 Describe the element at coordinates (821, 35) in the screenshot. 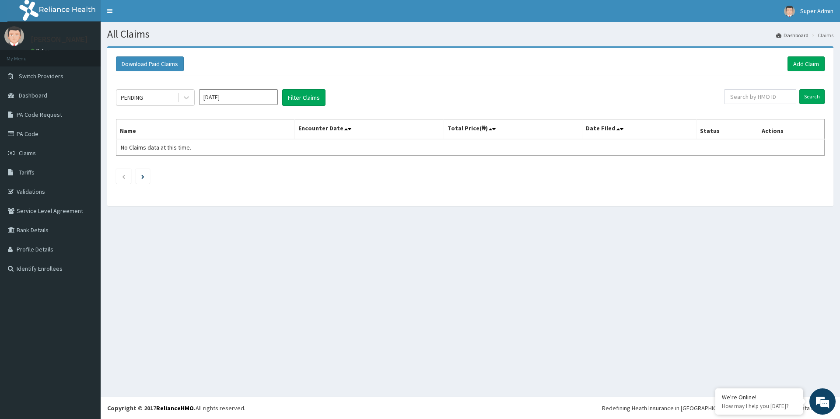

I see `li: Claims` at that location.